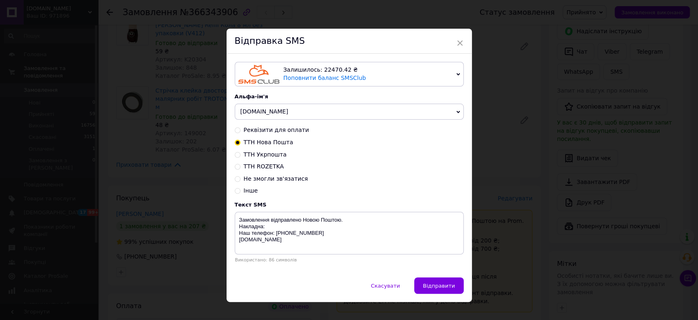  Describe the element at coordinates (265, 154) in the screenshot. I see `span: ТТН Укрпошта` at that location.